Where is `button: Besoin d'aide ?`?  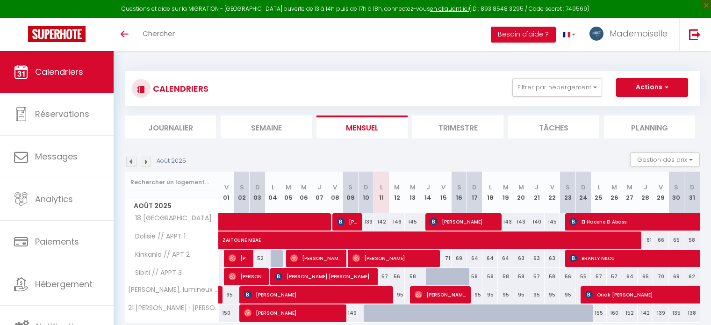
button: Besoin d'aide ? is located at coordinates (523, 35).